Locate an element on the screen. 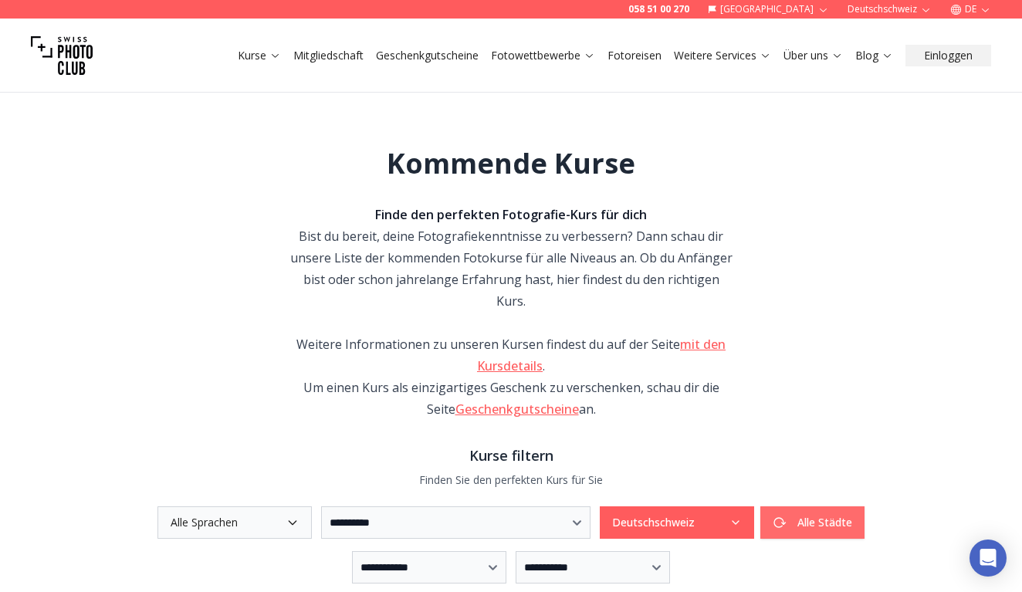 This screenshot has height=592, width=1022. div: Open Intercom Messenger is located at coordinates (988, 558).